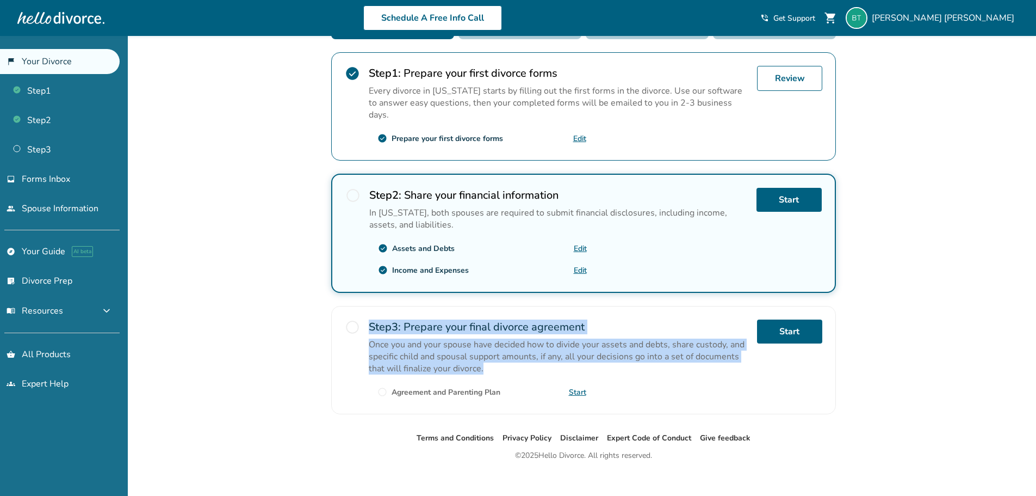 The image size is (1036, 496). Describe the element at coordinates (11, 383) in the screenshot. I see `span: groups` at that location.